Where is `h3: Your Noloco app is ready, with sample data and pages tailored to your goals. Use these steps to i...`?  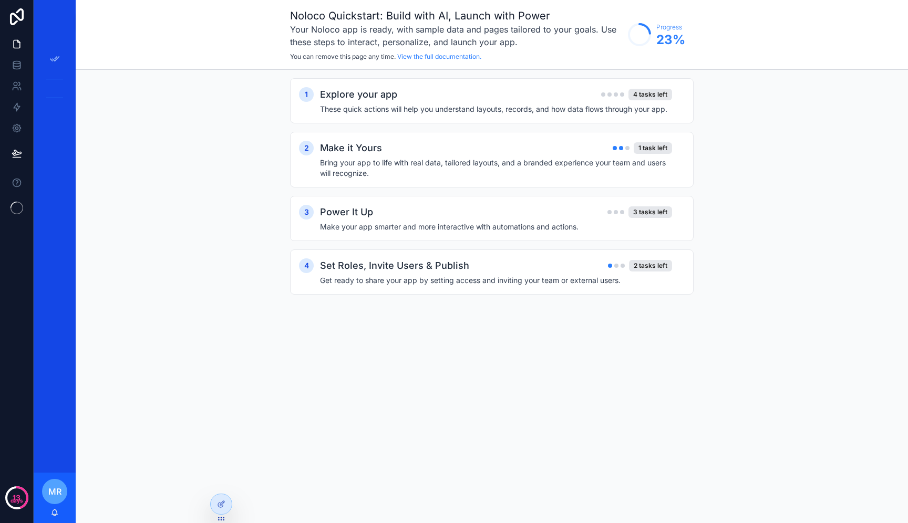
h3: Your Noloco app is ready, with sample data and pages tailored to your goals. Use these steps to i... is located at coordinates (456, 36).